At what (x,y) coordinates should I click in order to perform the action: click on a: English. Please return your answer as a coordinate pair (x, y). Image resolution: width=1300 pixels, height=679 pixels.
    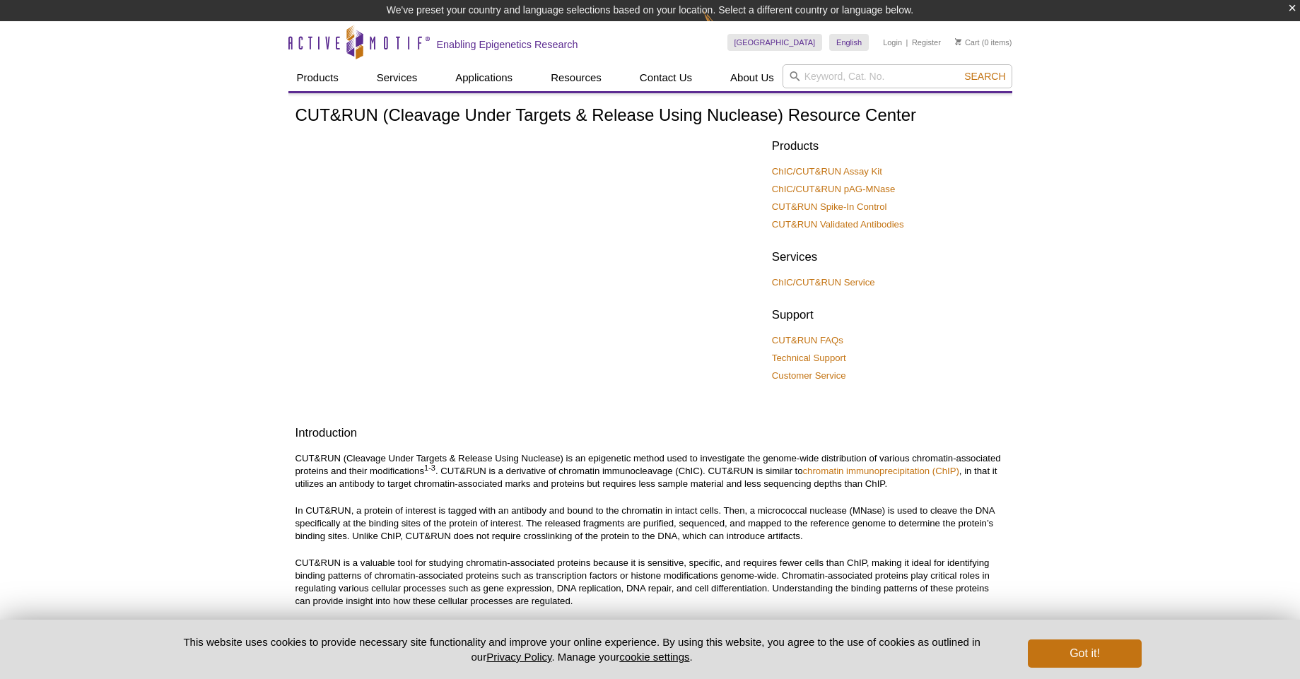
    Looking at the image, I should click on (849, 42).